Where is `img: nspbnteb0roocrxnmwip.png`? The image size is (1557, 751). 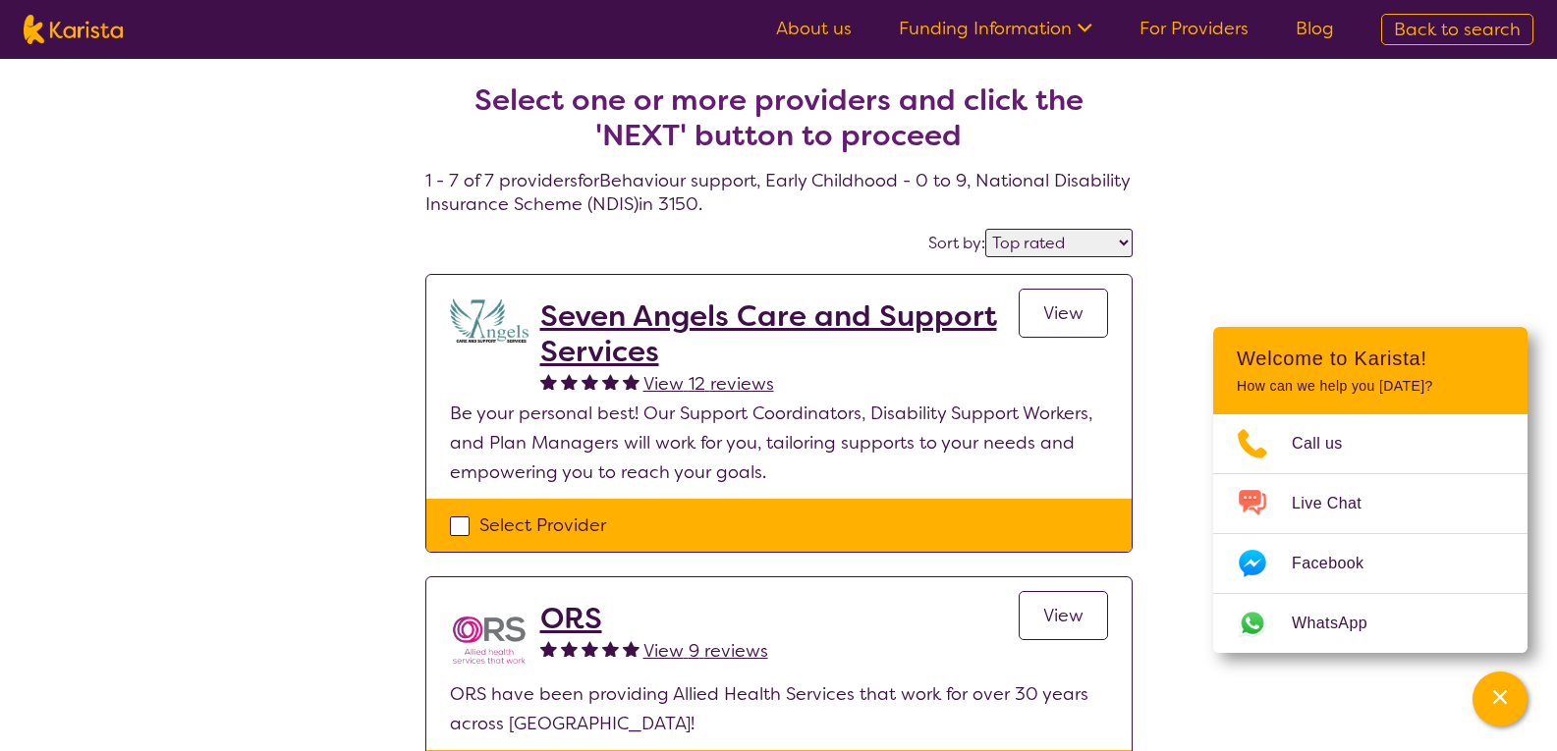 img: nspbnteb0roocrxnmwip.png is located at coordinates (489, 640).